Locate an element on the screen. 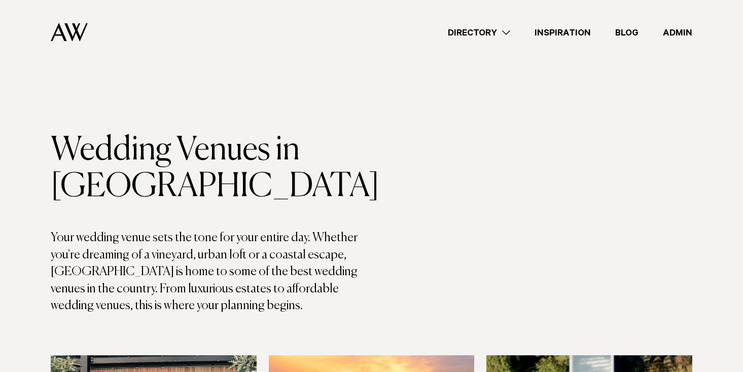 The image size is (743, 372). a: Admin is located at coordinates (677, 32).